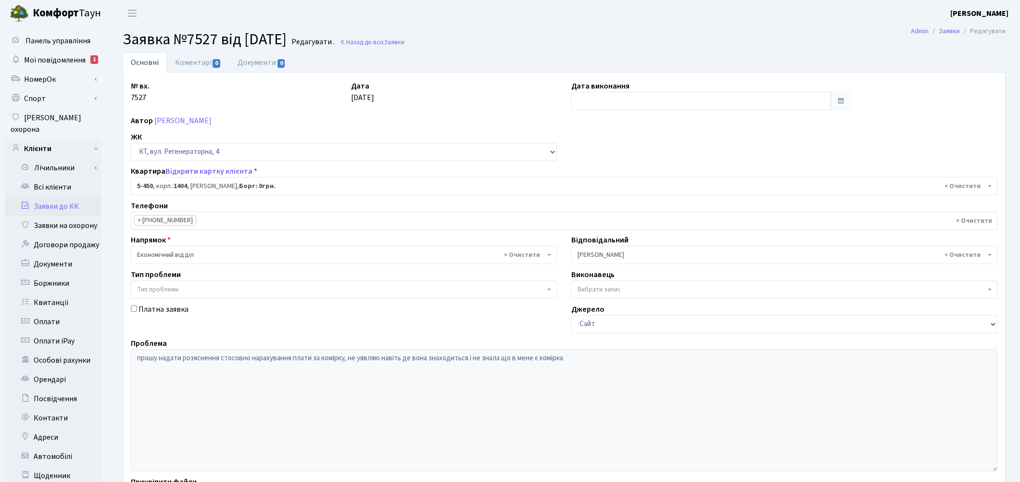 Image resolution: width=1020 pixels, height=482 pixels. What do you see at coordinates (158, 290) in the screenshot?
I see `span: Тип проблеми` at bounding box center [158, 290].